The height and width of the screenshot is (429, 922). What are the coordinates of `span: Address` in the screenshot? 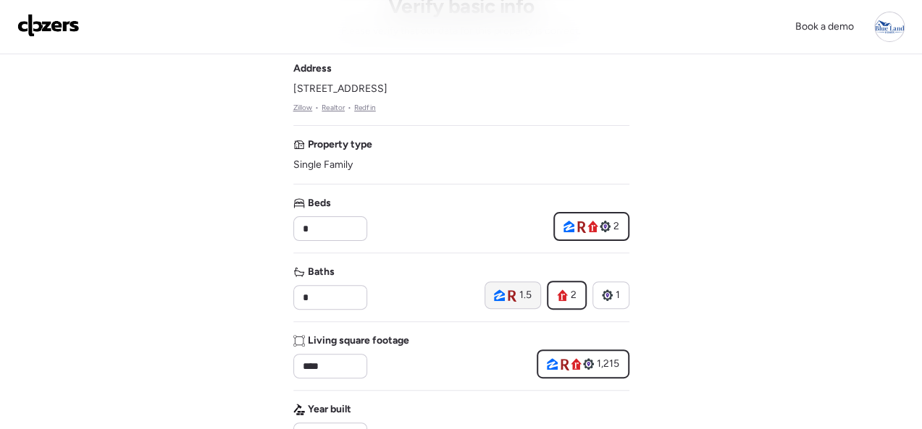 It's located at (312, 69).